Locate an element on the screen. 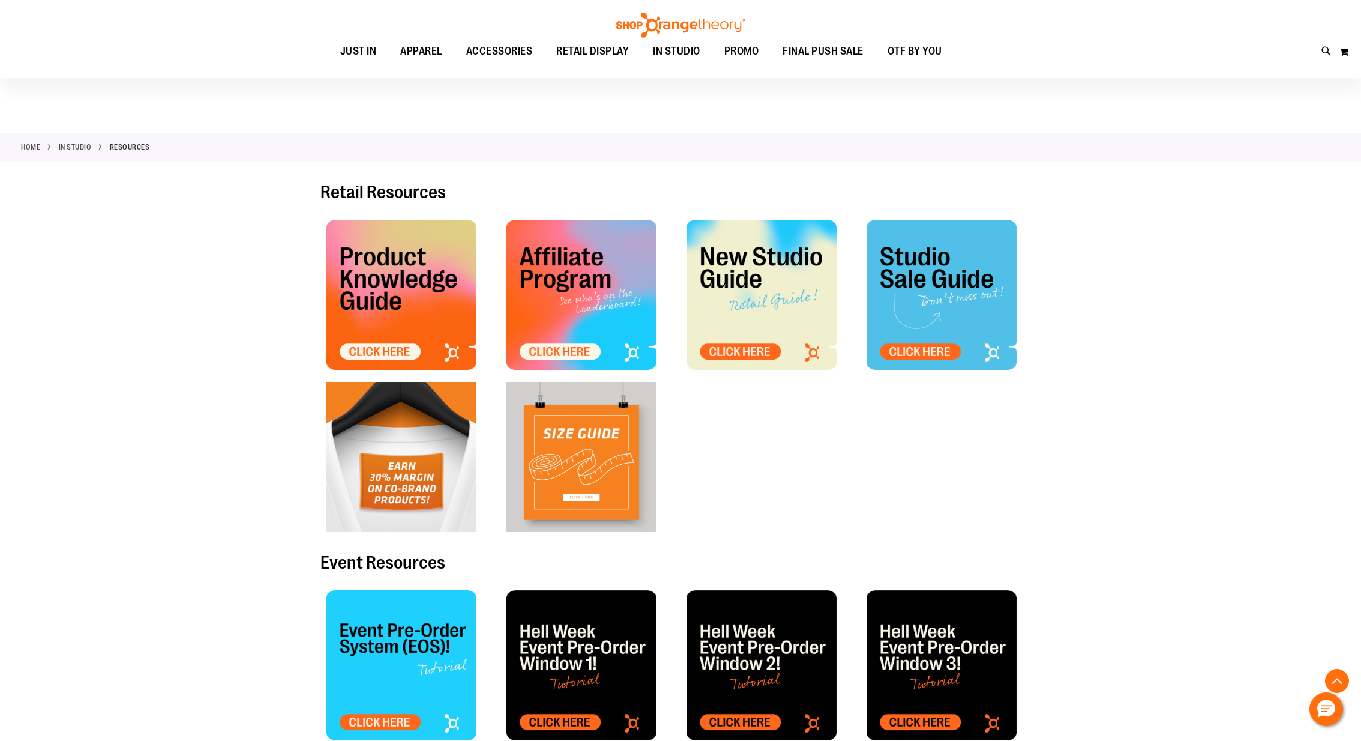 The width and height of the screenshot is (1361, 741). span: ACCESSORIES is located at coordinates (499, 51).